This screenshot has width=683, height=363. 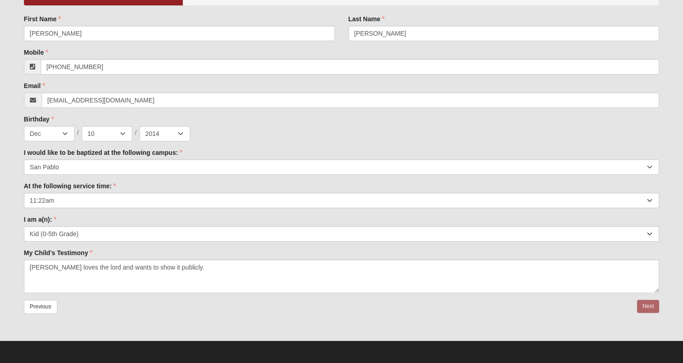 I want to click on label: Email, so click(x=34, y=86).